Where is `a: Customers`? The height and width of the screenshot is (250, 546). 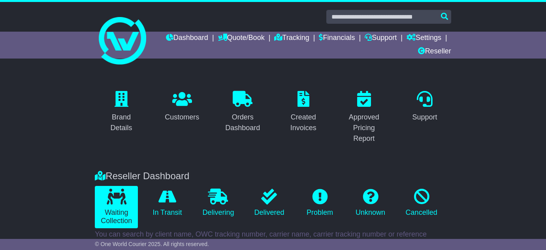
a: Customers is located at coordinates (182, 107).